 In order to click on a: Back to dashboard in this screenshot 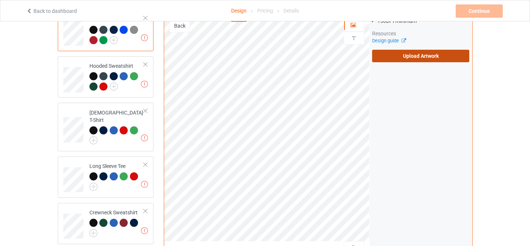, I will do `click(52, 11)`.